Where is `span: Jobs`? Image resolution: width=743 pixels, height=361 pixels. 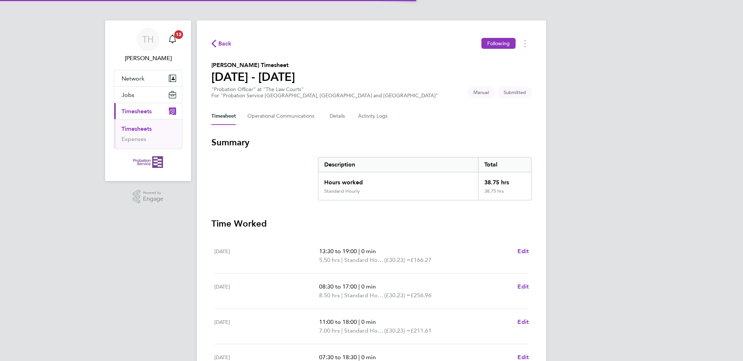 span: Jobs is located at coordinates (128, 95).